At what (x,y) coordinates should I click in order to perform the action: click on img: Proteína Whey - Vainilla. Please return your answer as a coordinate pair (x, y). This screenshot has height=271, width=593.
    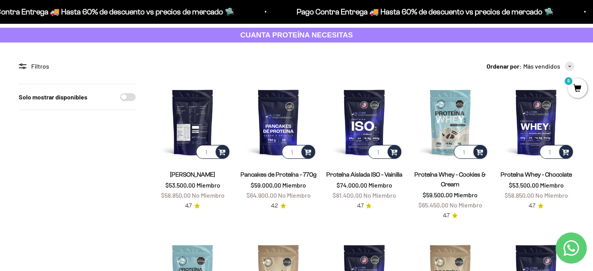
    Looking at the image, I should click on (193, 122).